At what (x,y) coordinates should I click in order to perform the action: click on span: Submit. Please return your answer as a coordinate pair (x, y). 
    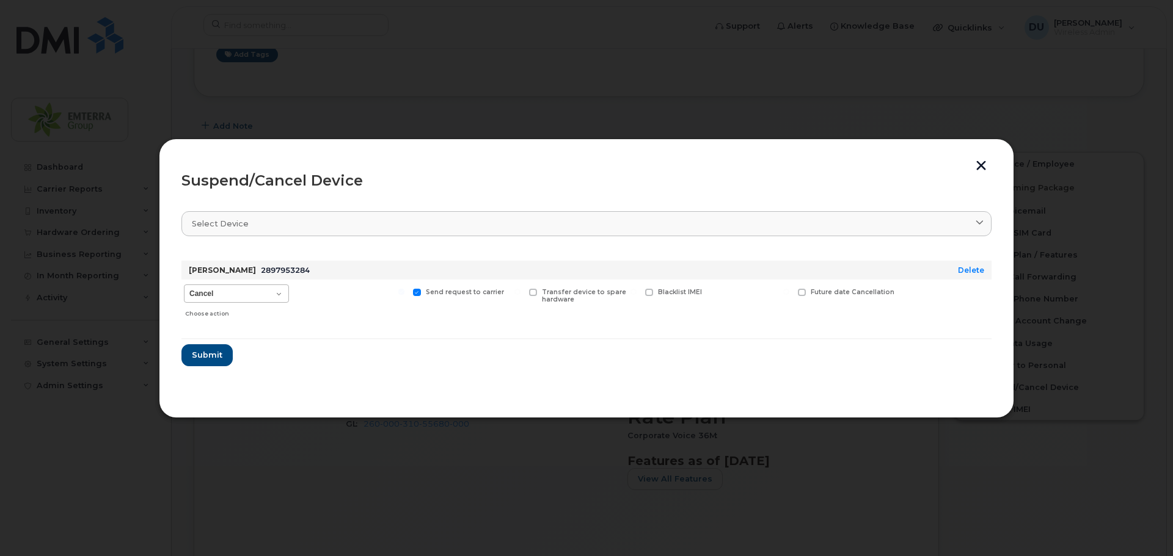
    Looking at the image, I should click on (207, 355).